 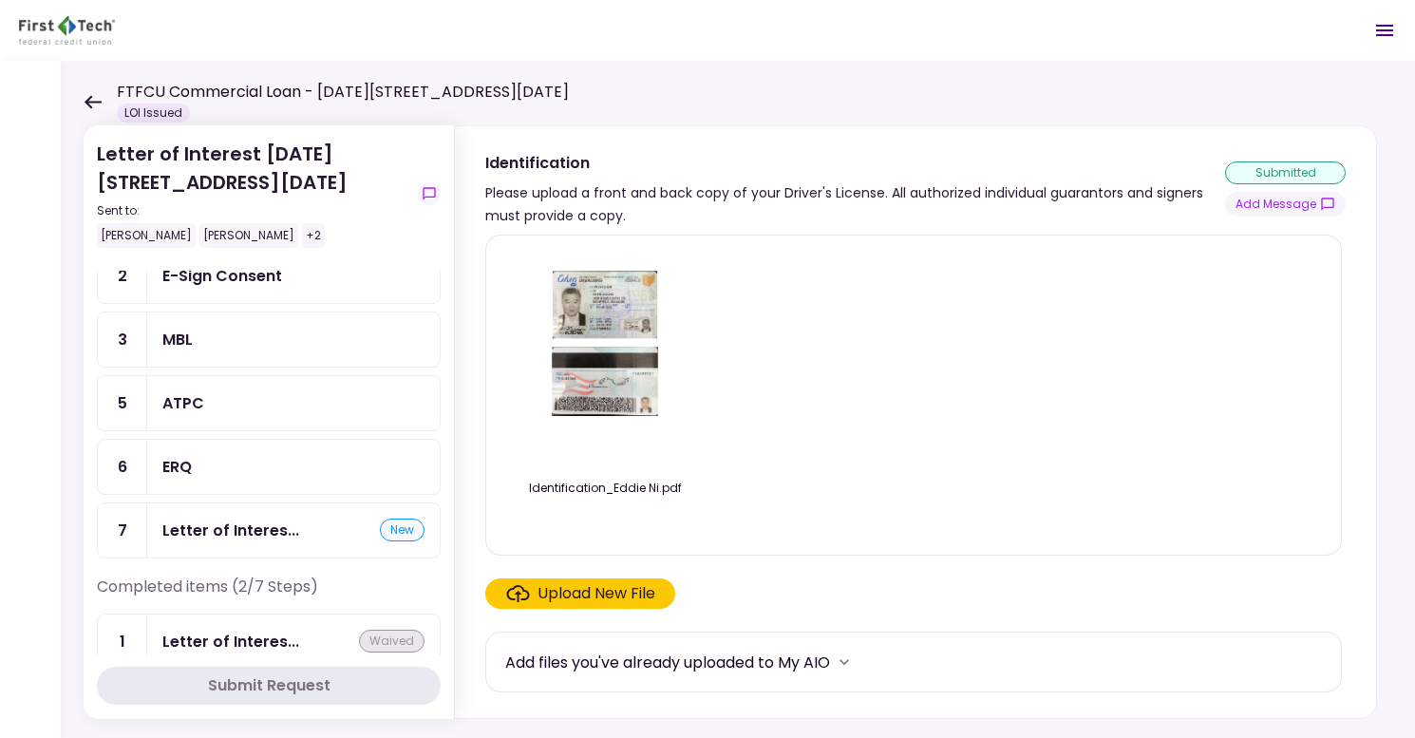 What do you see at coordinates (596, 593) in the screenshot?
I see `div: Upload New File` at bounding box center [596, 593].